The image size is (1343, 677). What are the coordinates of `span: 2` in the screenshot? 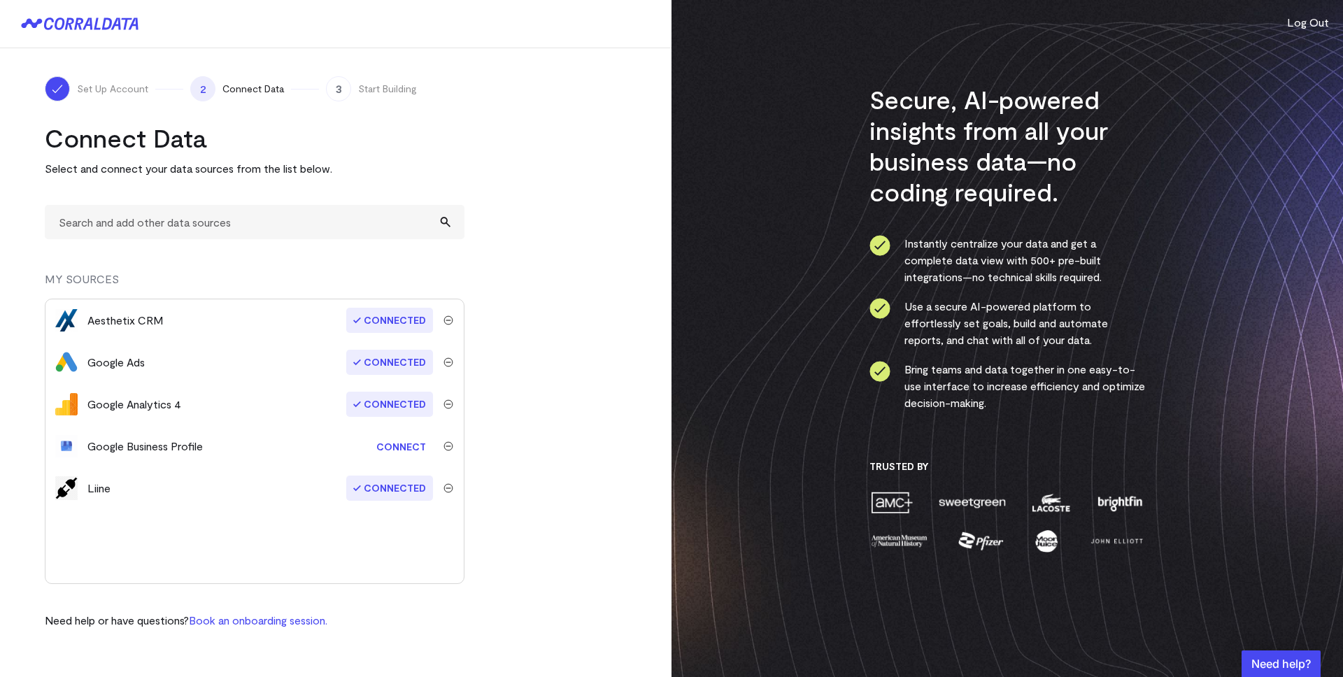 It's located at (203, 89).